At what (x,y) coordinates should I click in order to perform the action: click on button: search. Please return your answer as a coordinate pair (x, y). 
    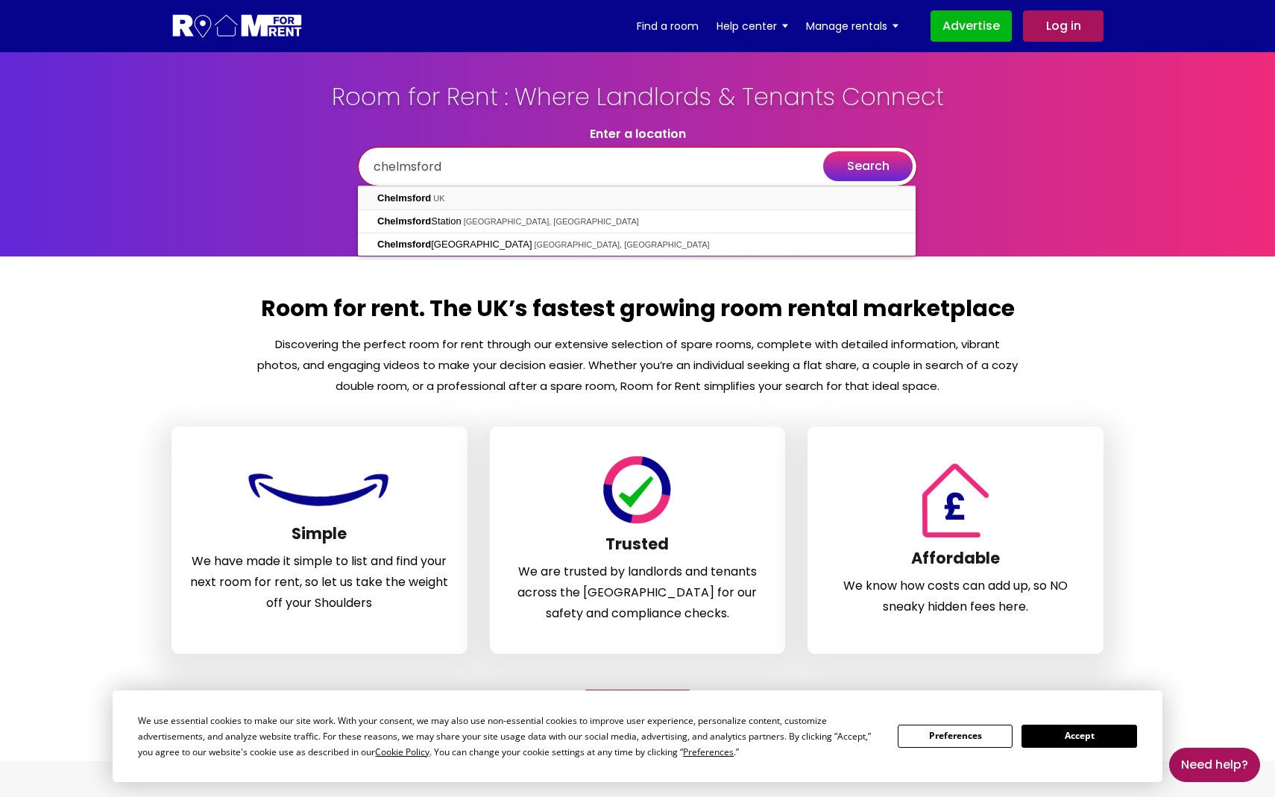
    Looking at the image, I should click on (868, 166).